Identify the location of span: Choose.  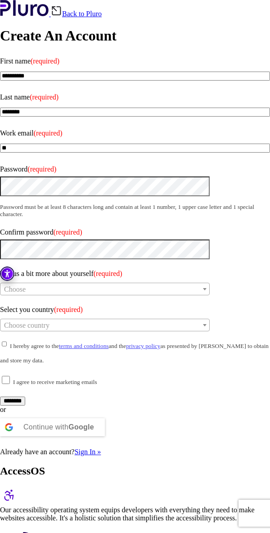
(15, 289).